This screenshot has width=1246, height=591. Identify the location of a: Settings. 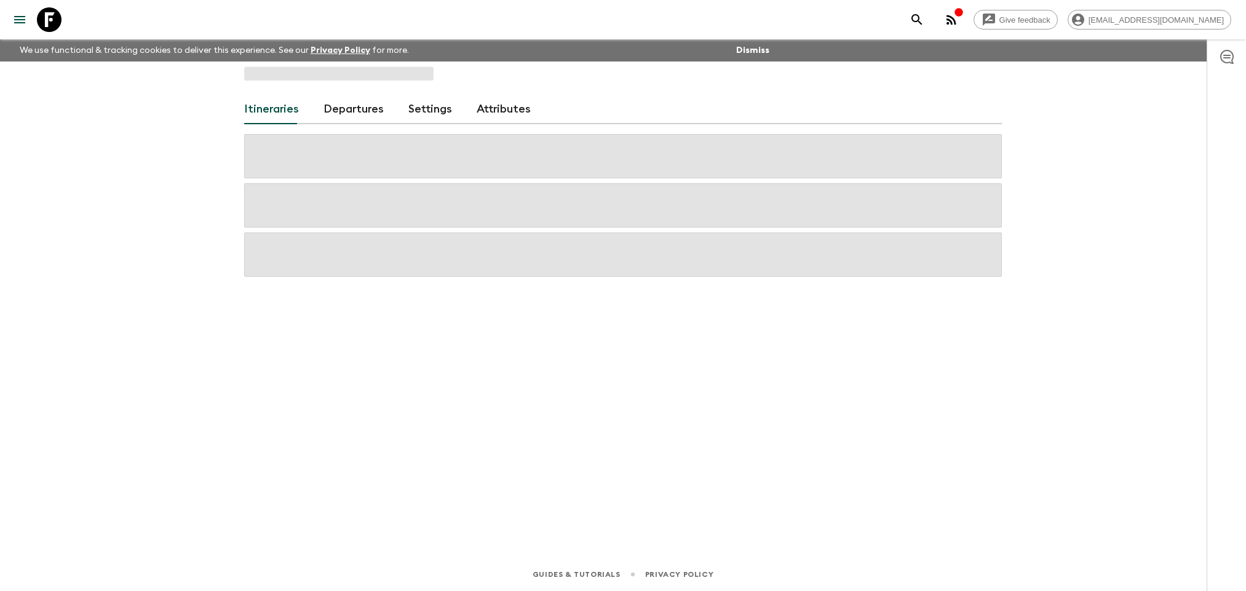
(430, 109).